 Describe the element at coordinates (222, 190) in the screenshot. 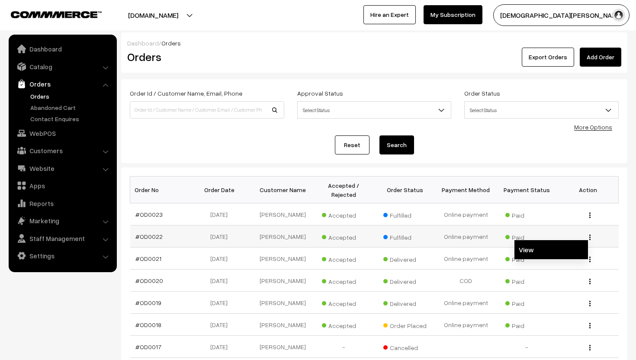

I see `th: Order Date` at that location.